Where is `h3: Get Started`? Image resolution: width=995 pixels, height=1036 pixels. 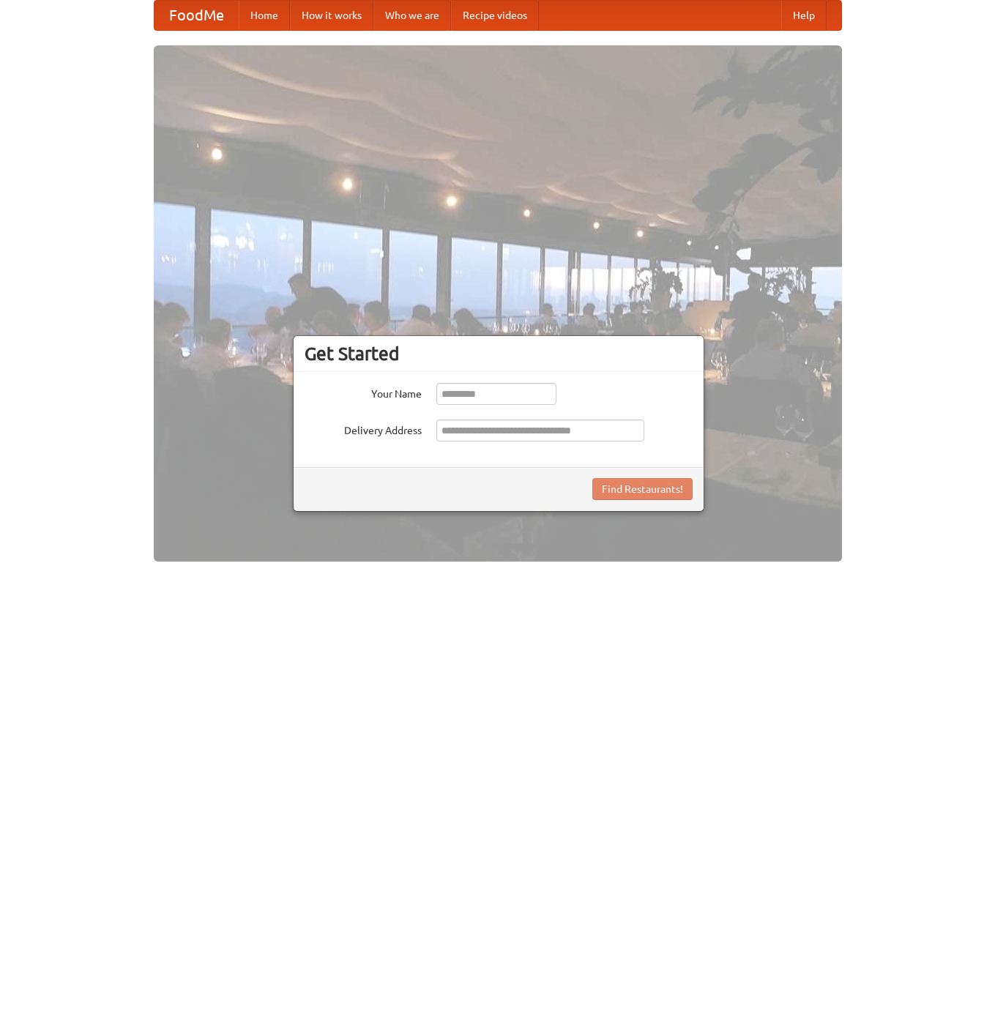
h3: Get Started is located at coordinates (499, 354).